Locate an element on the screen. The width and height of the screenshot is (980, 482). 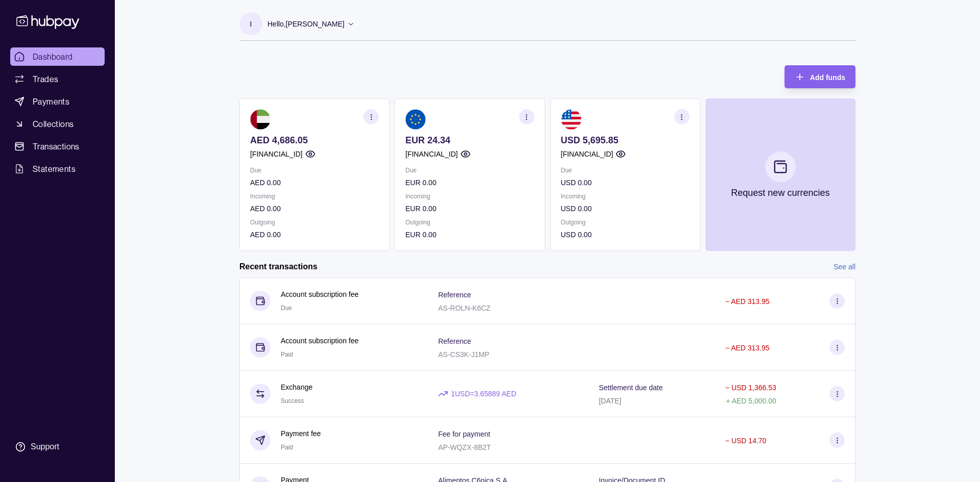
button: Request new currencies is located at coordinates (781, 175).